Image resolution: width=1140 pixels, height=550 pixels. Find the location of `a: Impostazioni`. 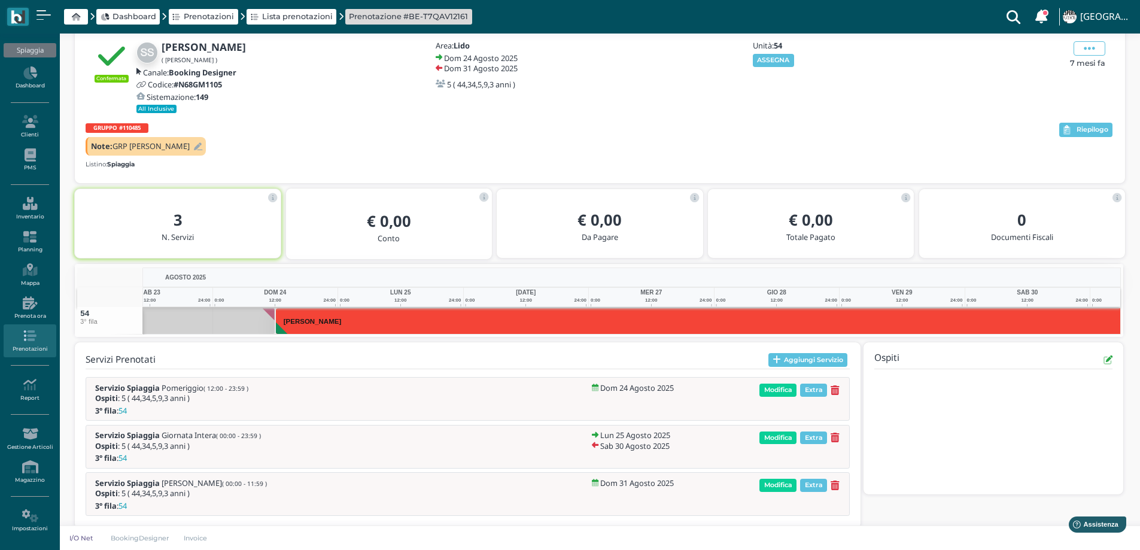

a: Impostazioni is located at coordinates (29, 521).